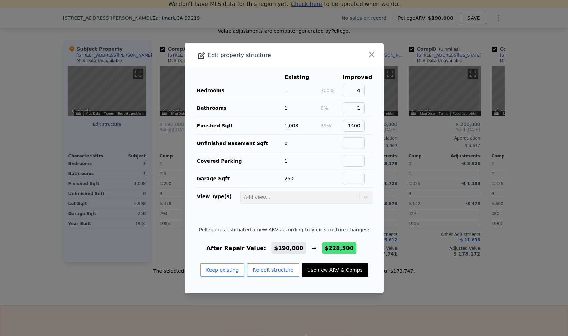 The height and width of the screenshot is (336, 568). What do you see at coordinates (240, 108) in the screenshot?
I see `td: Bathrooms` at bounding box center [240, 108].